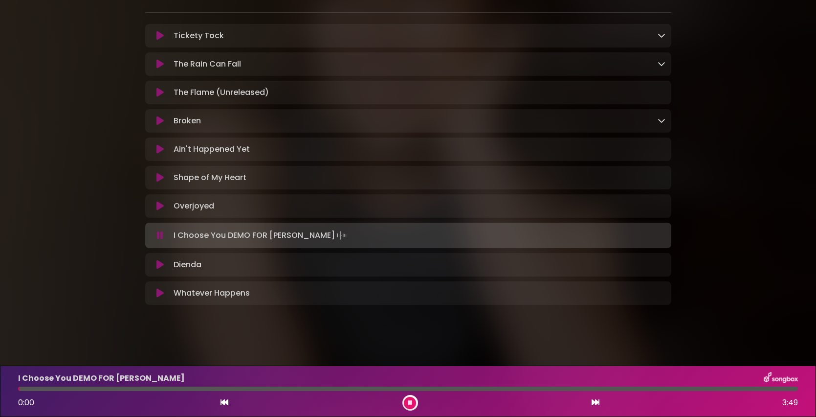  Describe the element at coordinates (212, 149) in the screenshot. I see `p: Ain't Happened Yet` at that location.